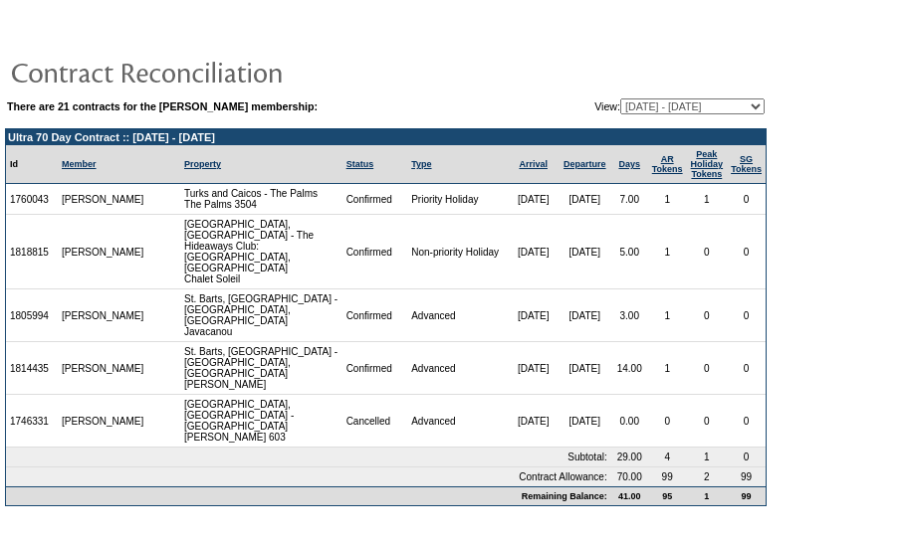  I want to click on td: Remaining Balance:, so click(309, 496).